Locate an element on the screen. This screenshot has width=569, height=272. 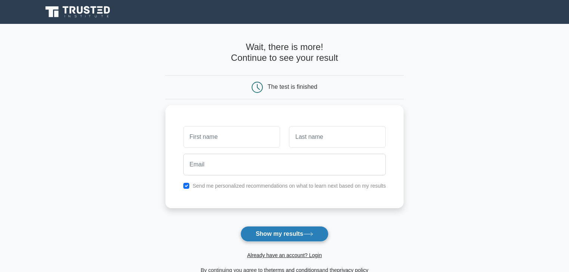
input: First name is located at coordinates (232, 137).